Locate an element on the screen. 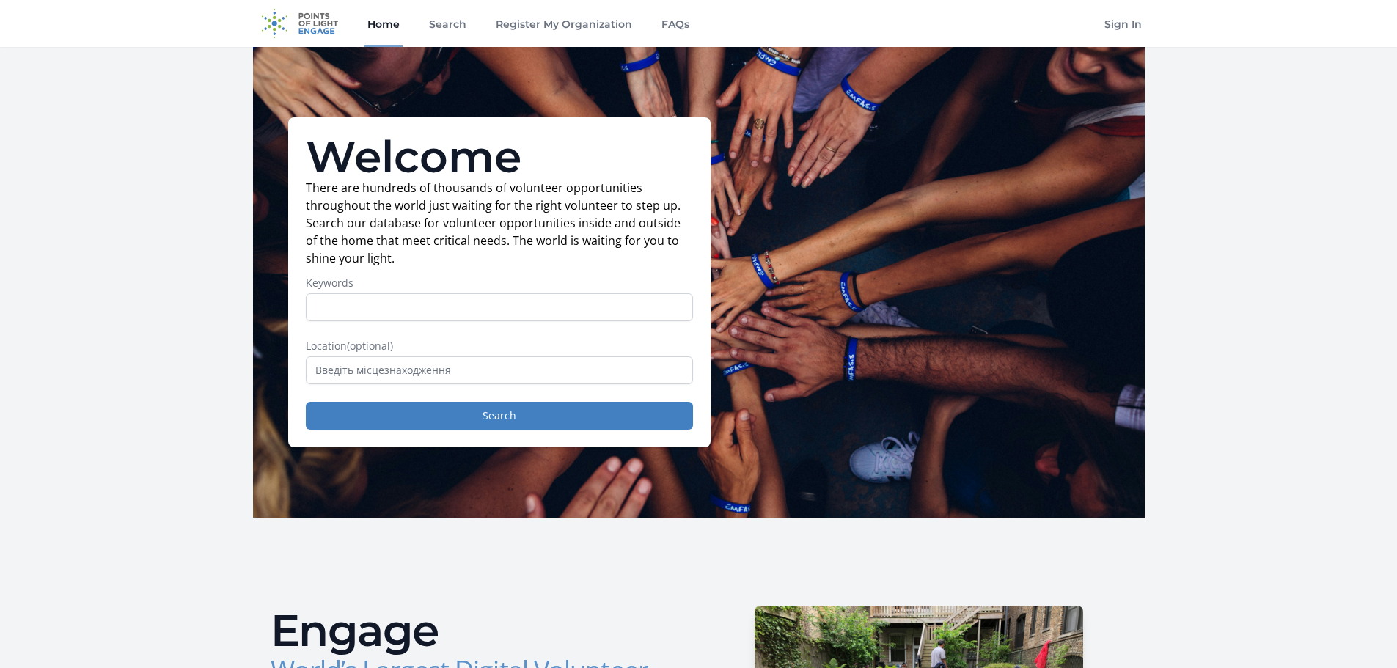 Image resolution: width=1397 pixels, height=668 pixels. p: There are hundreds of thousands of volunteer opportunities throughout the world just waiting for ... is located at coordinates (499, 223).